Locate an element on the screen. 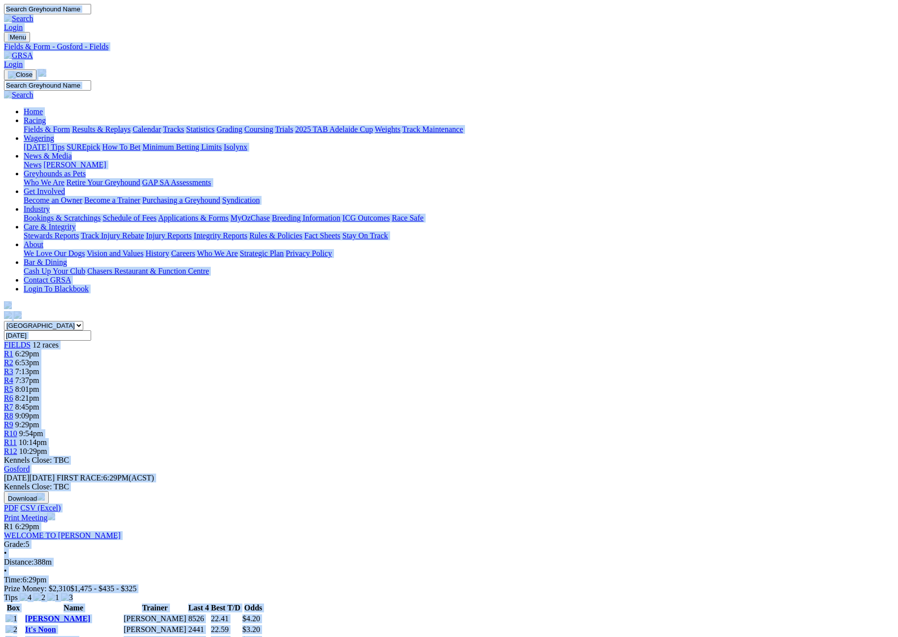  a: Statistics is located at coordinates (200, 129).